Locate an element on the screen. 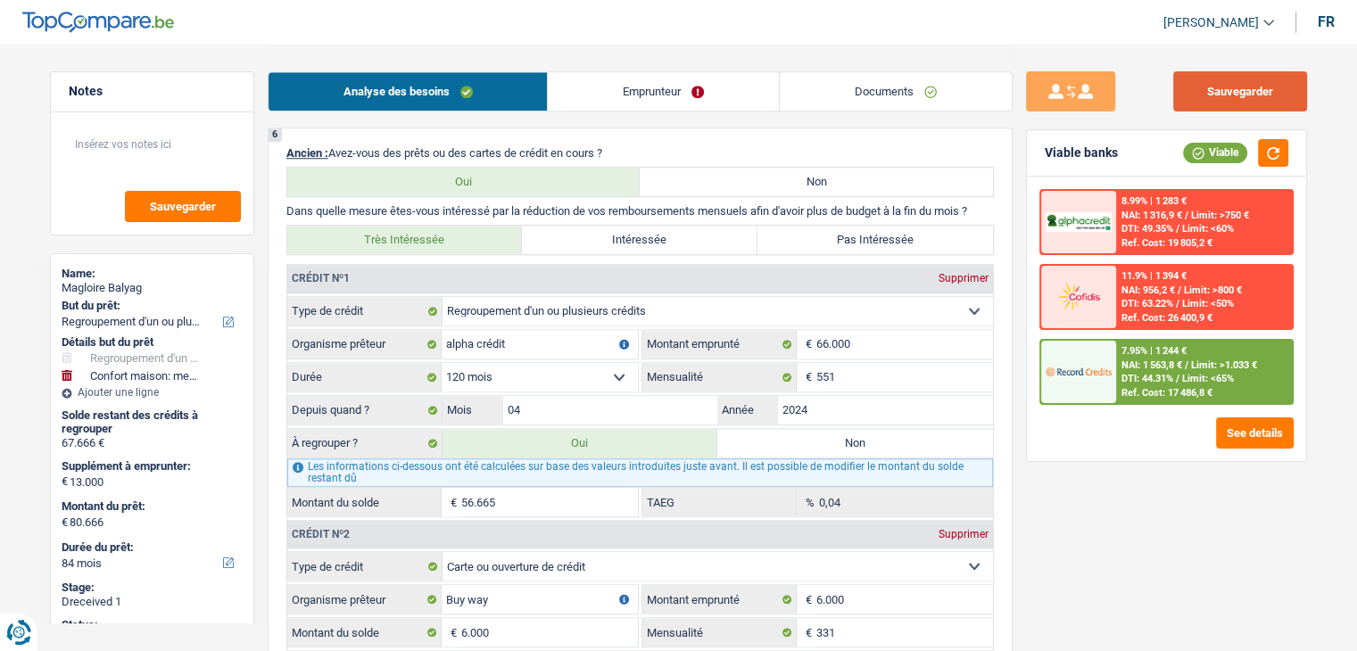  img: Cofidis is located at coordinates (1079, 296).